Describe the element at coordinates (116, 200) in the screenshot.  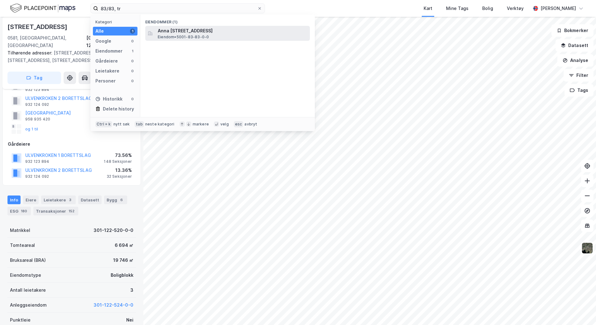
I see `div: Bygg` at that location.